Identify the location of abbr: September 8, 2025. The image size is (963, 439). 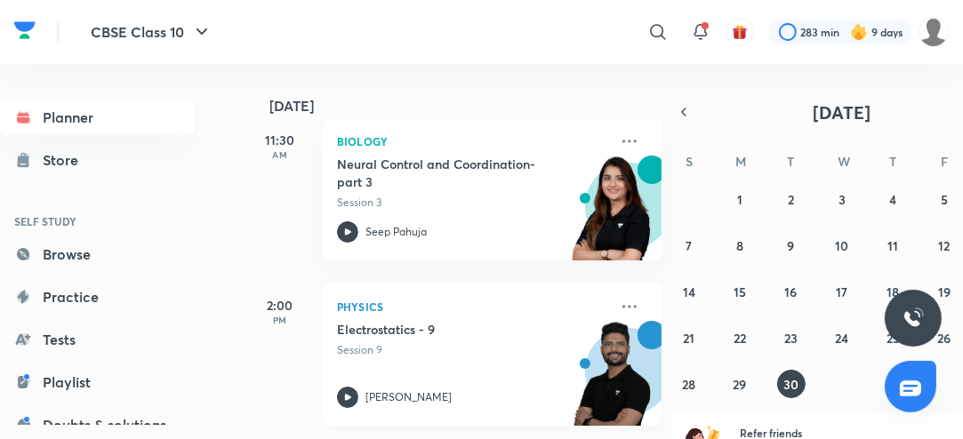
(740, 245).